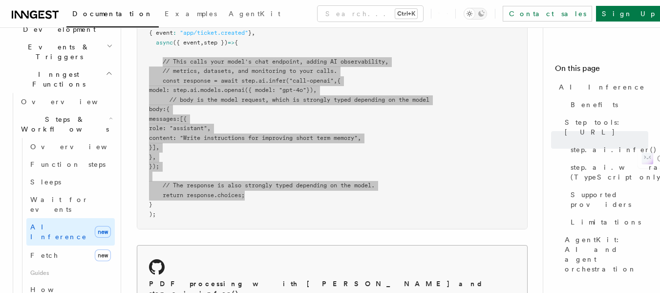 The width and height of the screenshot is (660, 293). Describe the element at coordinates (605, 254) in the screenshot. I see `a: AgentKit: AI and agent orchestration` at that location.